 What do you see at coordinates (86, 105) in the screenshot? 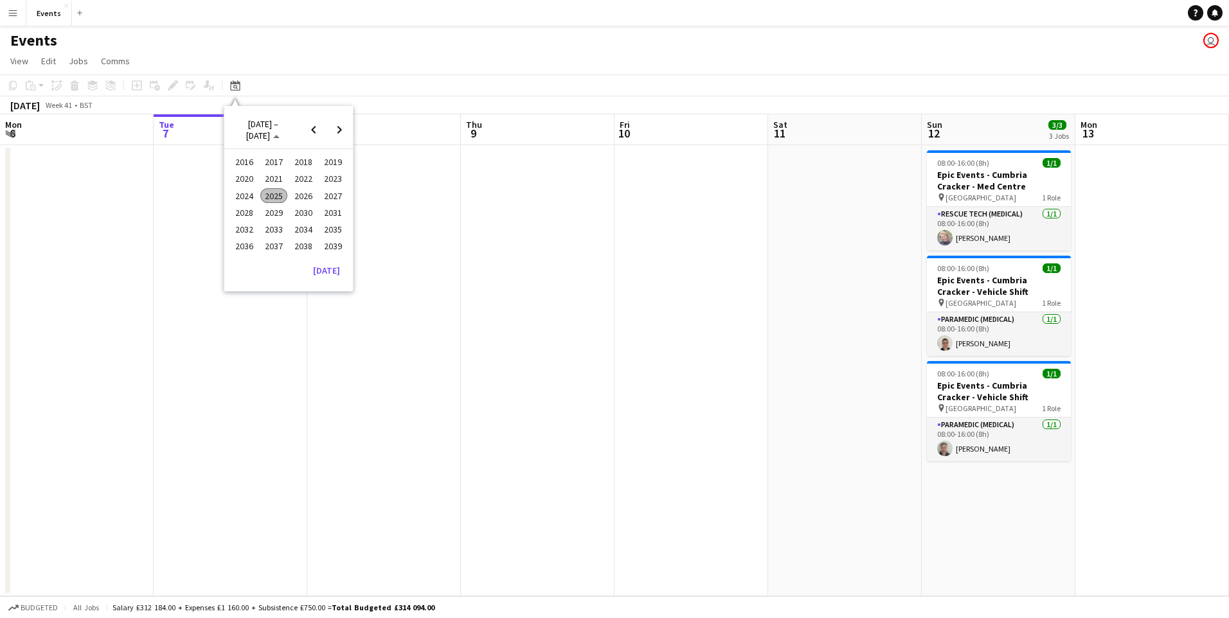
I see `div: BST` at bounding box center [86, 105].